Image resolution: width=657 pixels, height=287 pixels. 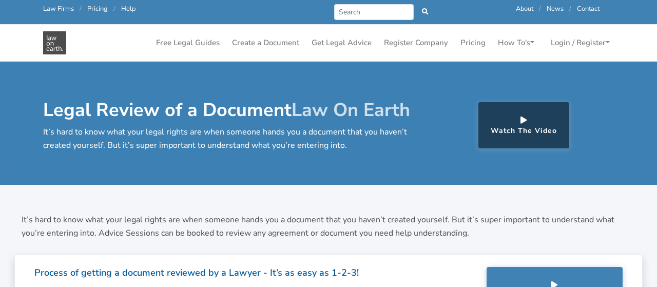 I want to click on a: About, so click(x=524, y=9).